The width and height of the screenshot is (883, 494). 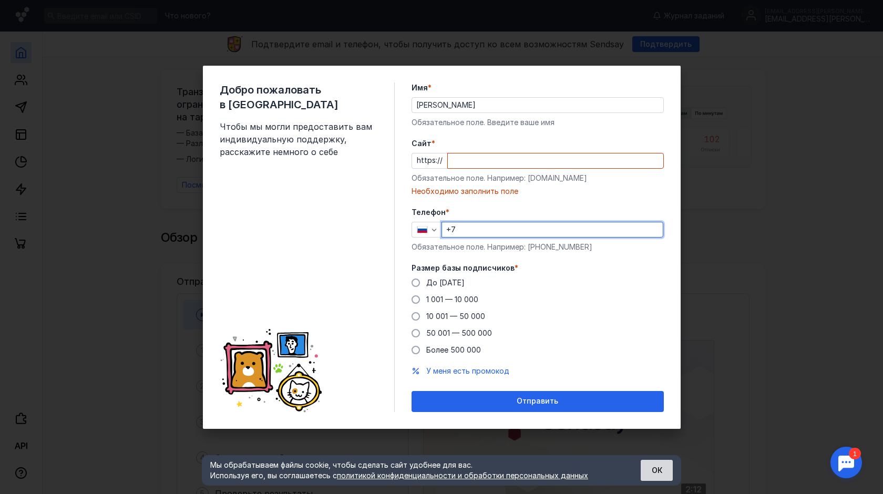 What do you see at coordinates (468, 370) in the screenshot?
I see `span: У меня есть промокод` at bounding box center [468, 370].